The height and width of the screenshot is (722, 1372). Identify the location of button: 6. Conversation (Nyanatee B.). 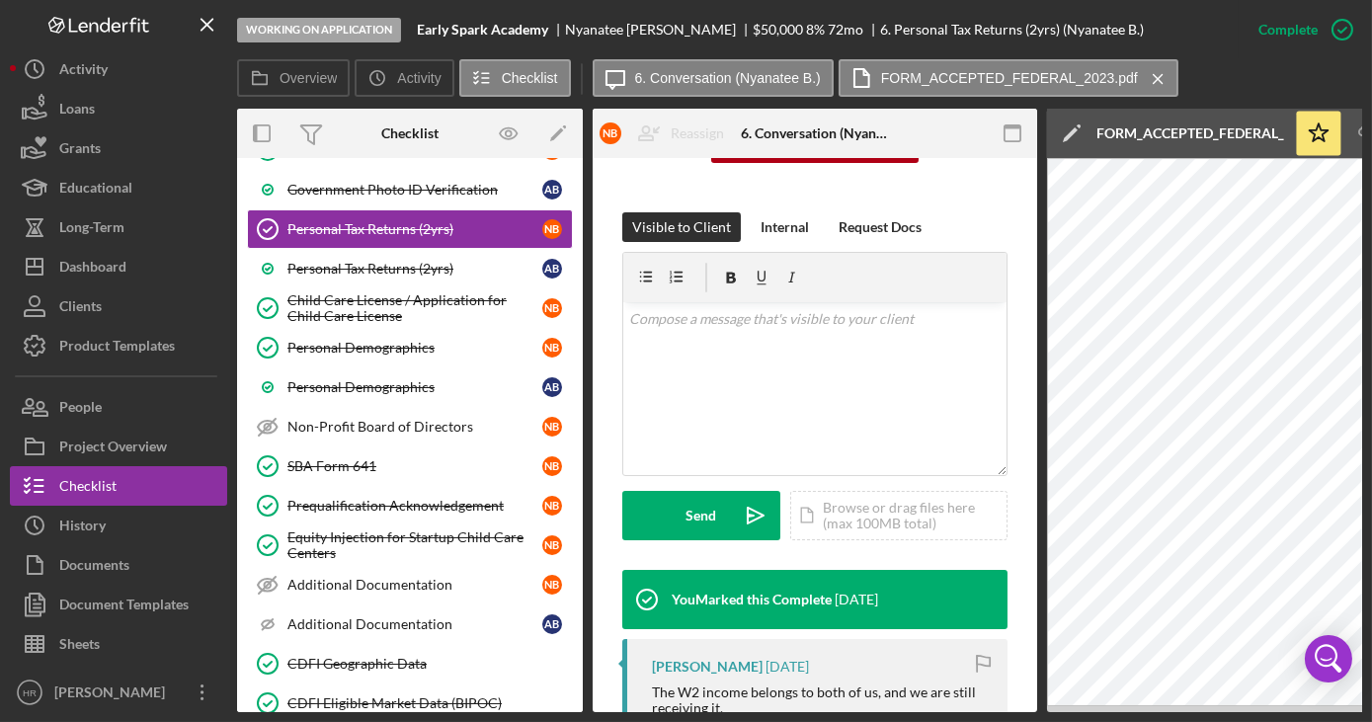
(713, 78).